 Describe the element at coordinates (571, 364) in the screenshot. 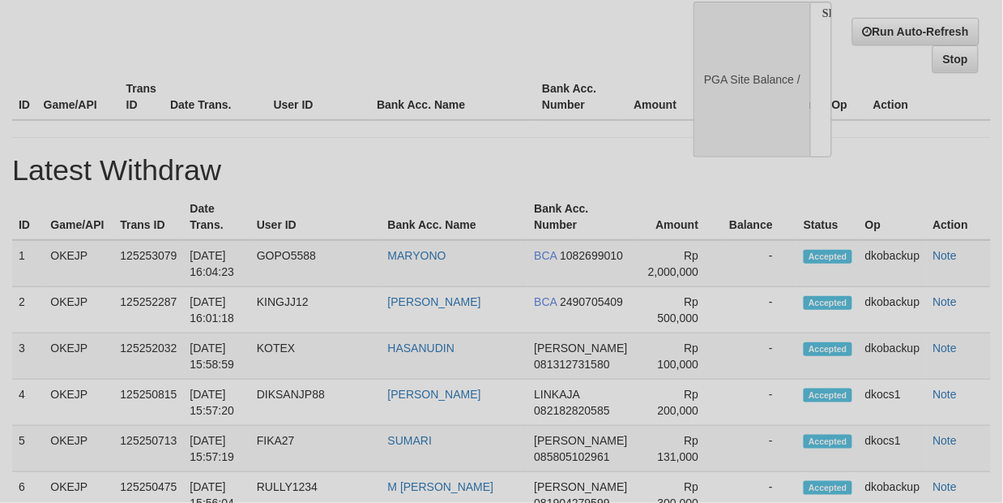

I see `span: 081312731580` at that location.